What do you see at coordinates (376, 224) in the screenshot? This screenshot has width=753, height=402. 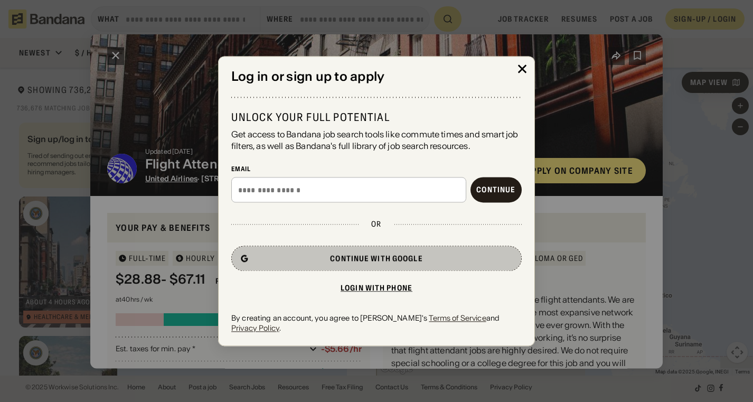 I see `div: or` at bounding box center [376, 224].